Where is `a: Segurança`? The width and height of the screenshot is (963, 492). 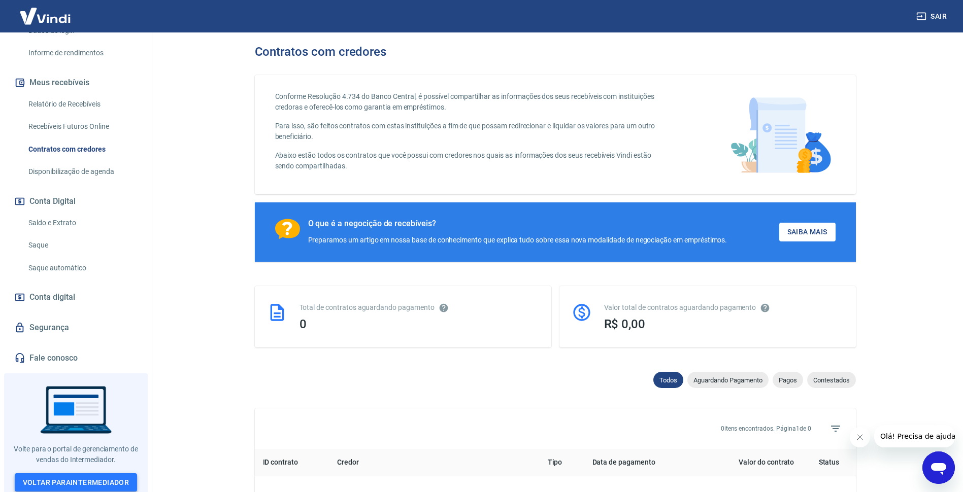 a: Segurança is located at coordinates (76, 328).